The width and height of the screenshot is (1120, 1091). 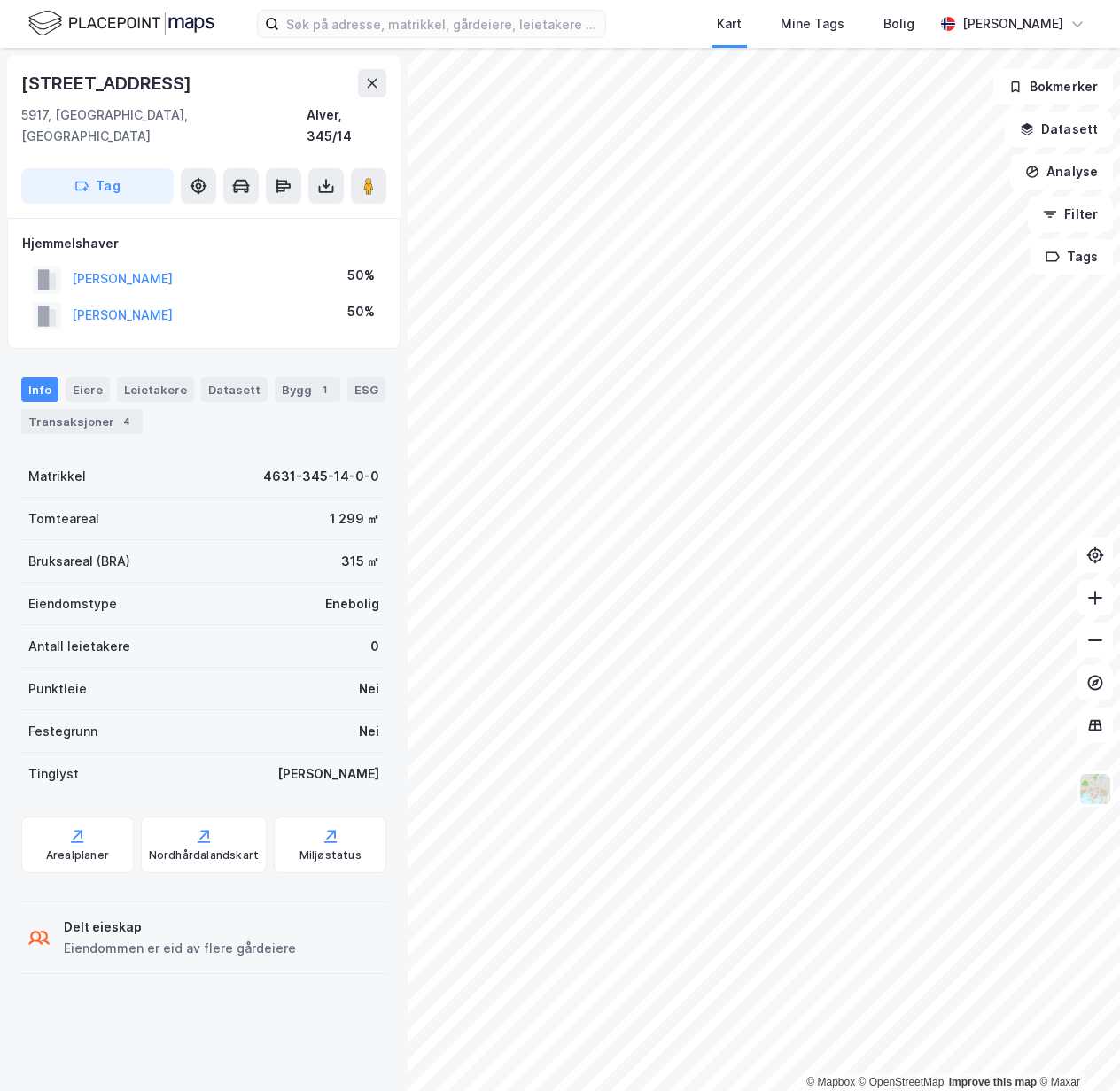 What do you see at coordinates (374, 646) in the screenshot?
I see `div: 0` at bounding box center [374, 646].